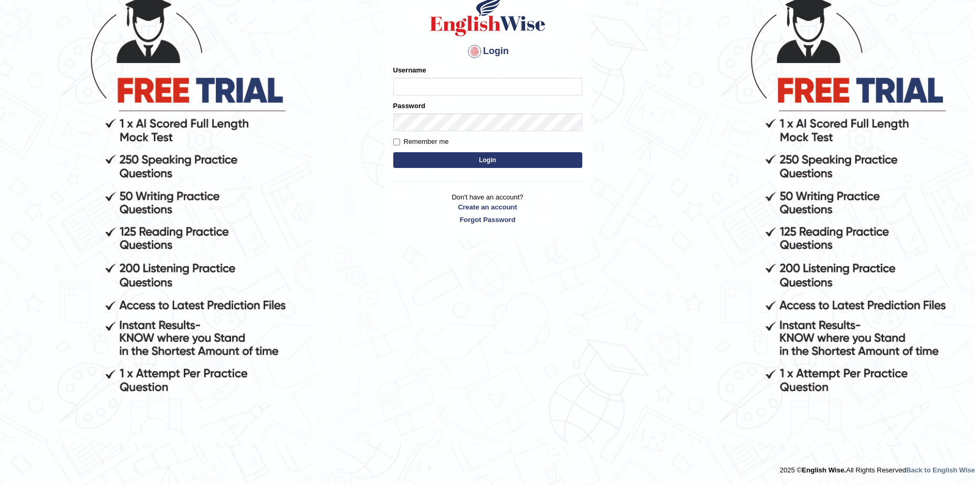  I want to click on div: 2025 © All Rights Reserved, so click(877, 467).